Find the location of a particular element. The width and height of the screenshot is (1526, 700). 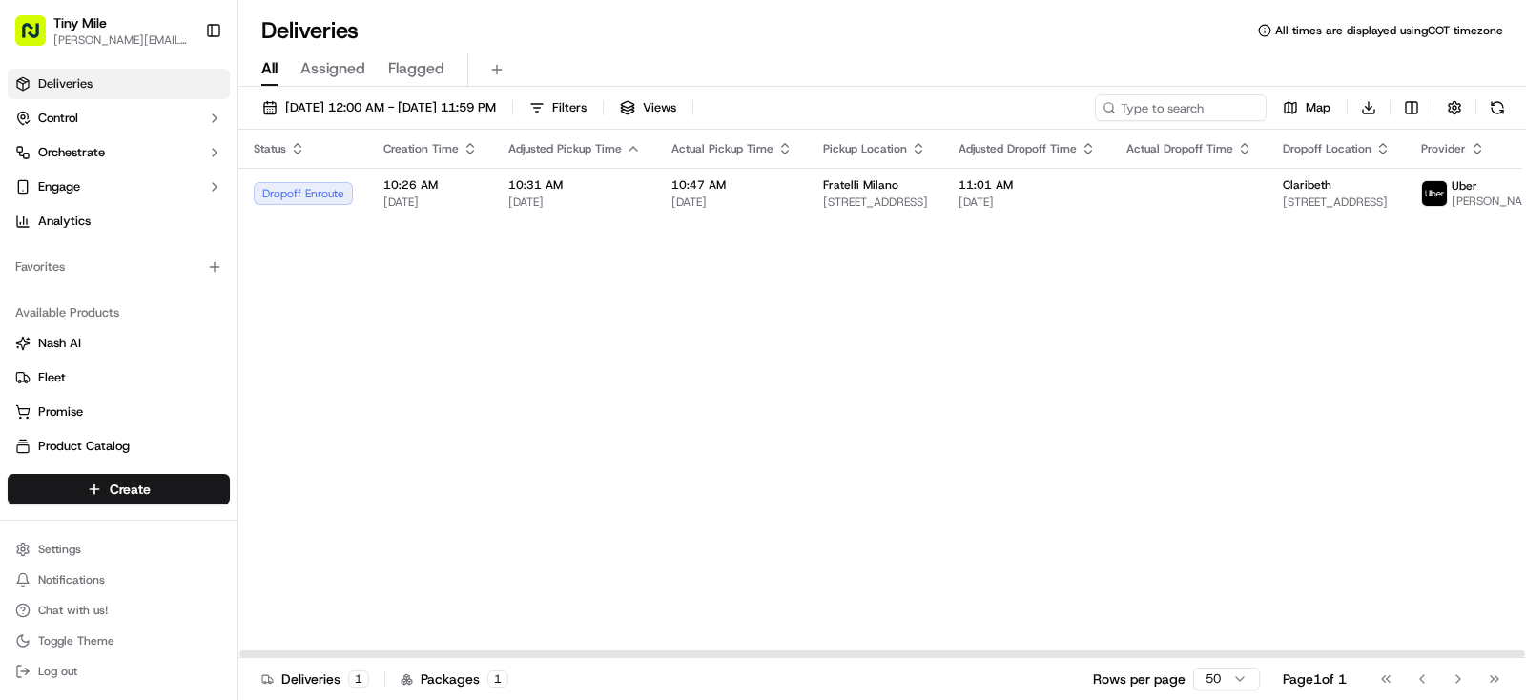

button: Product Catalog is located at coordinates (118, 446).